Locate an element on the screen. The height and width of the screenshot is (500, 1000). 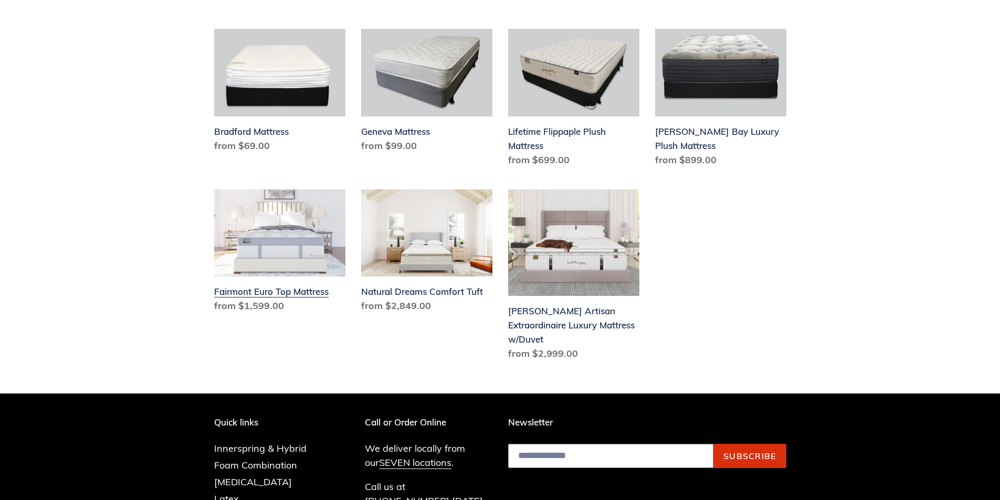
a: SEVEN locations is located at coordinates (415, 463).